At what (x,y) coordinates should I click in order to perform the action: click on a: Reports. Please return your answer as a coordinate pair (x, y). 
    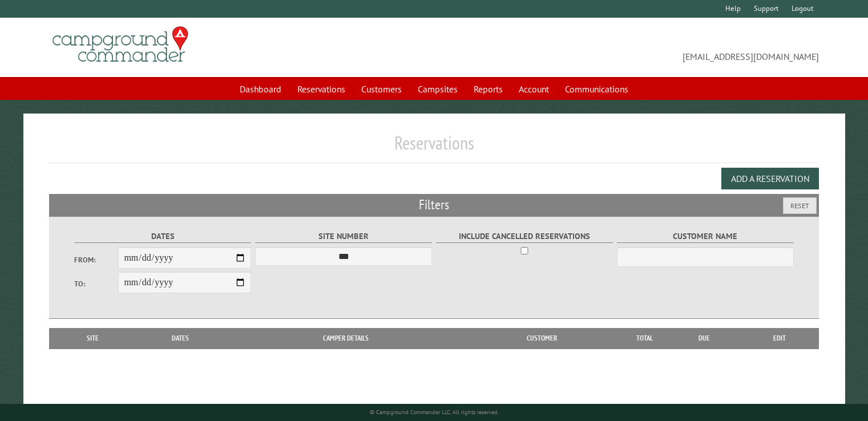
    Looking at the image, I should click on (488, 89).